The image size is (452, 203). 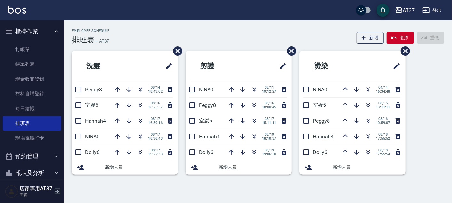 What do you see at coordinates (102, 41) in the screenshot?
I see `h6: — AT37` at bounding box center [102, 41].